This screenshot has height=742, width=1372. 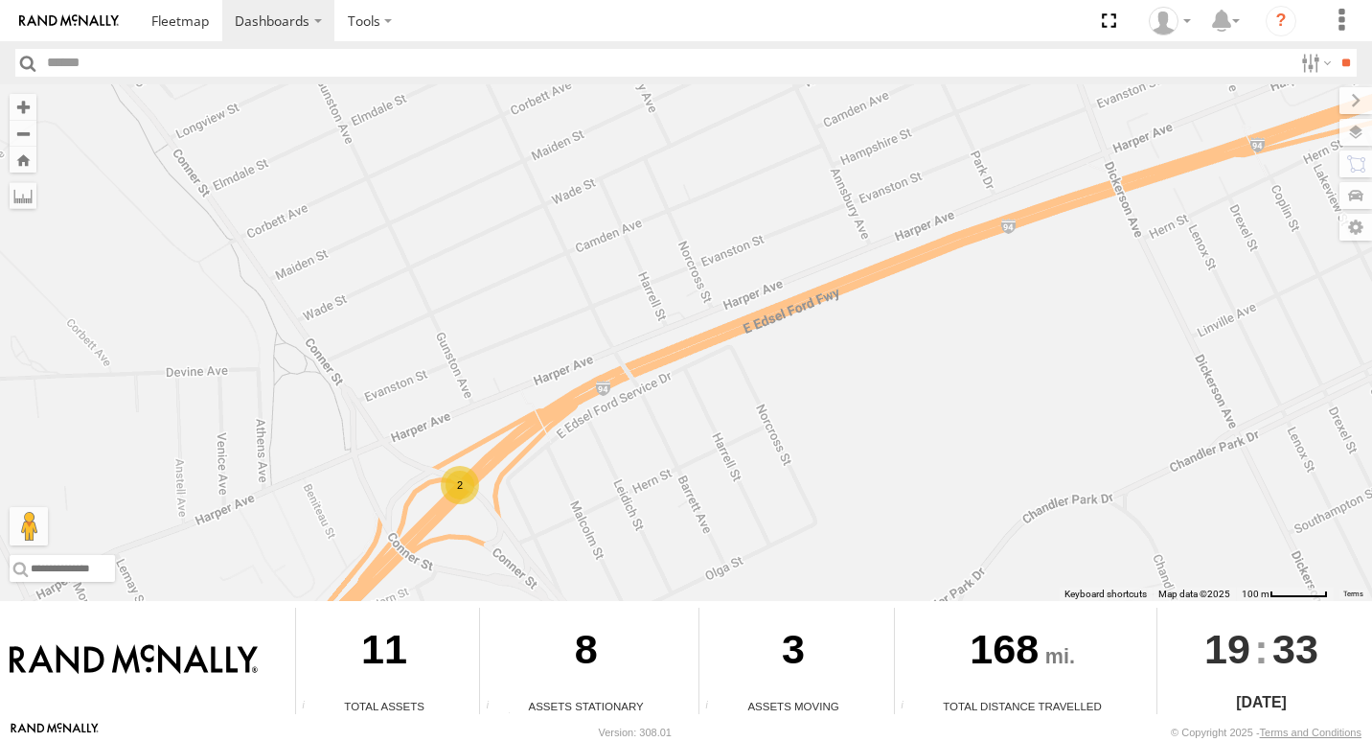 I want to click on img: Rand McNally, so click(x=133, y=660).